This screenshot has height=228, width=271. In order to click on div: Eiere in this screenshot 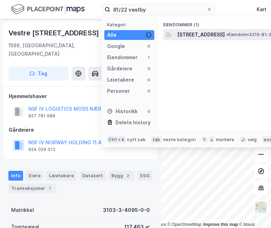, I will do `click(35, 176)`.